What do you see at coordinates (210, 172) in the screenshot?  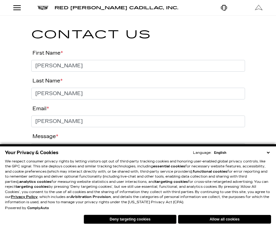 I see `strong: functional cookies` at bounding box center [210, 172].